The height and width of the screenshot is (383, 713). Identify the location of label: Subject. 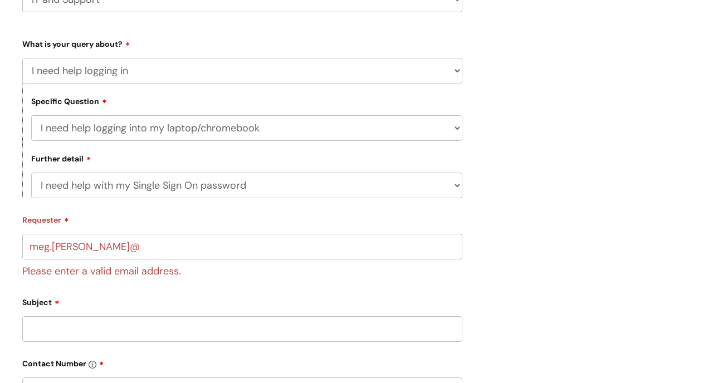
(242, 301).